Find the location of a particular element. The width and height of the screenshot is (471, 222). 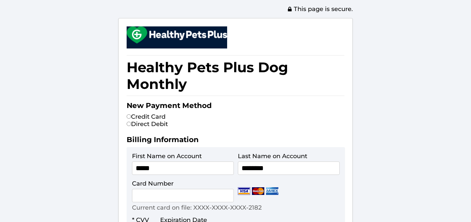

input: Credit Card is located at coordinates (129, 117).